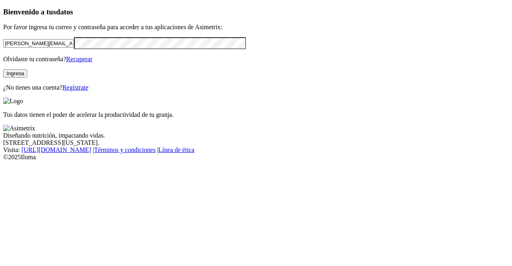  Describe the element at coordinates (13, 101) in the screenshot. I see `img: Logo` at that location.